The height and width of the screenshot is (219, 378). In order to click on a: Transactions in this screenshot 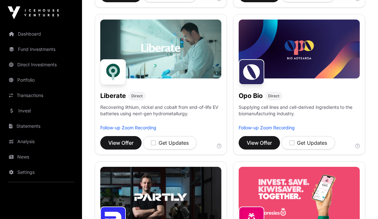, I will do `click(41, 95)`.